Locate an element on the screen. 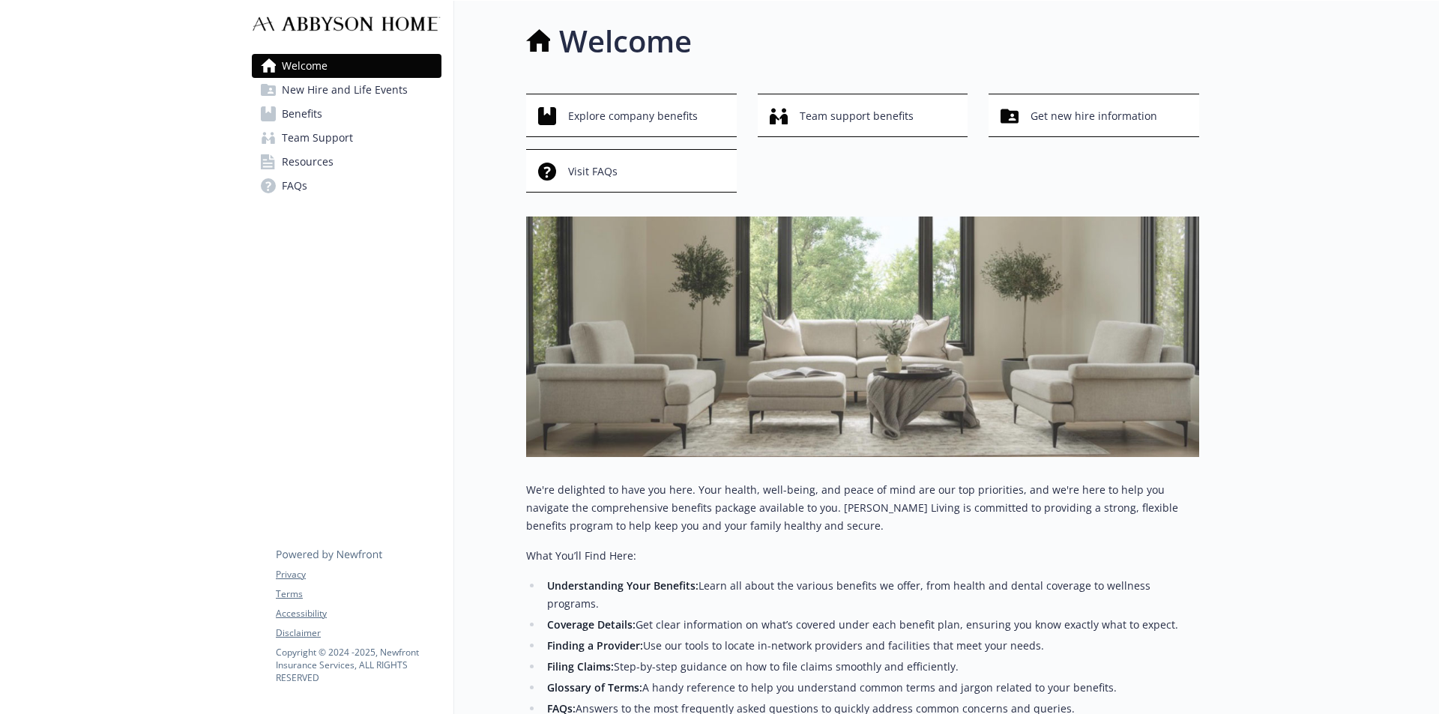 The image size is (1439, 714). p: We're delighted to have you here. Your health, well-being, and peace of mind are our top prioriti... is located at coordinates (862, 508).